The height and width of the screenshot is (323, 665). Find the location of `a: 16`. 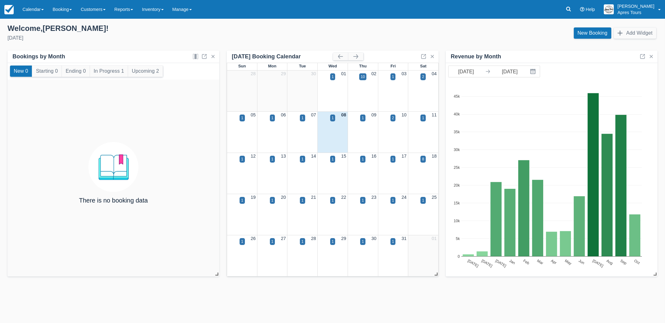

a: 16 is located at coordinates (374, 156).